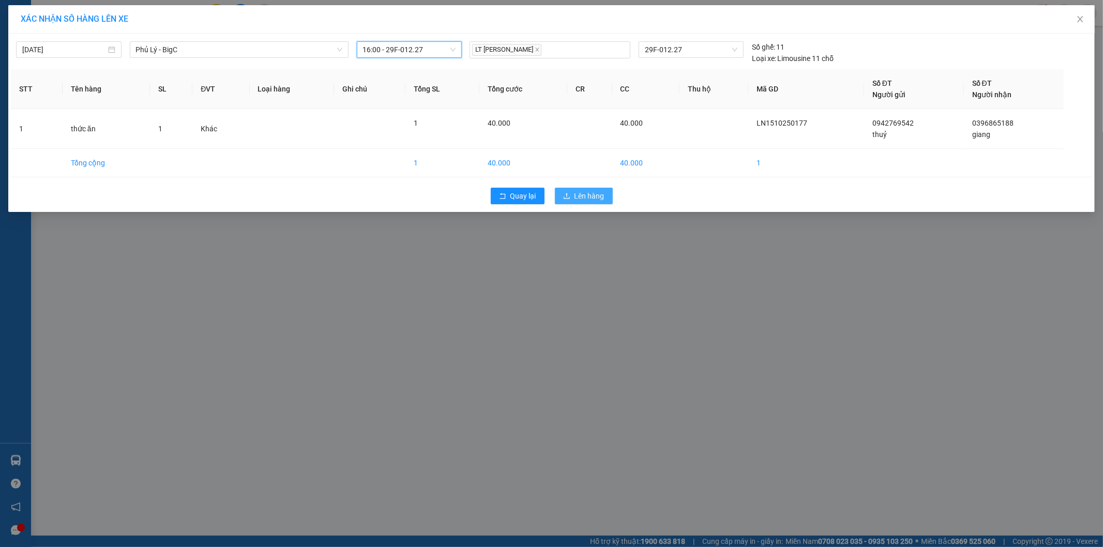  I want to click on span: Lên hàng, so click(590, 196).